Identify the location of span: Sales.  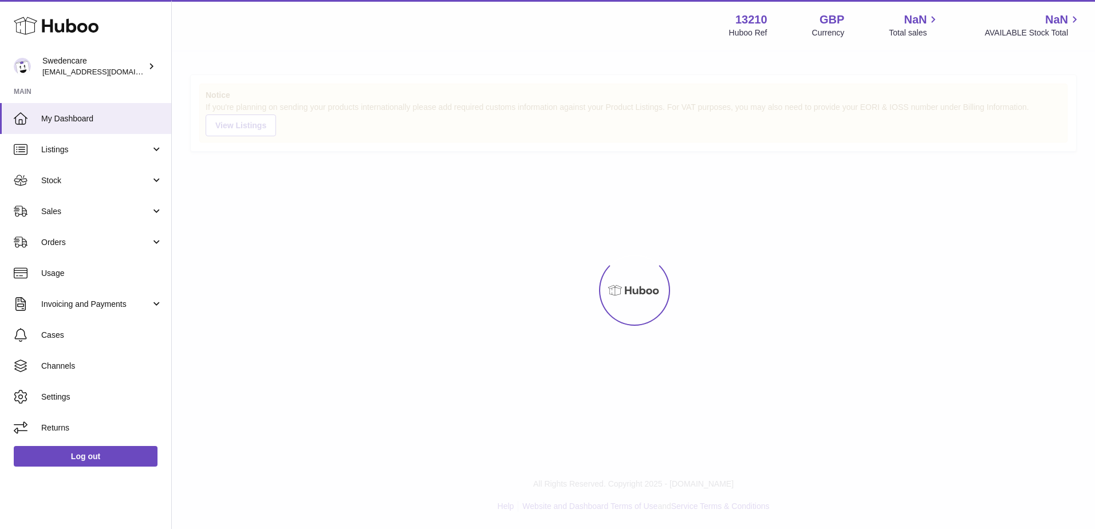
(96, 211).